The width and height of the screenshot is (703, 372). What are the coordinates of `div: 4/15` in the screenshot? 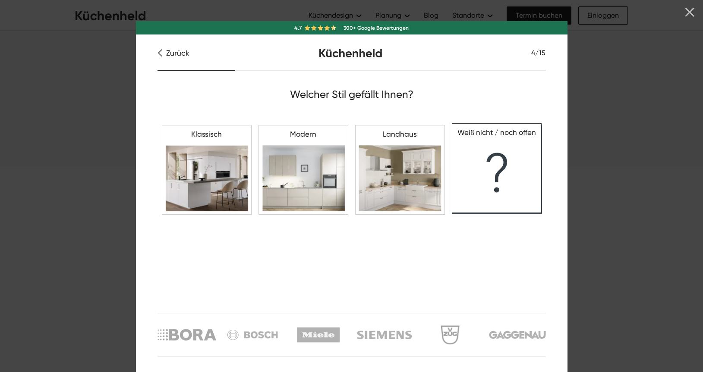 It's located at (514, 53).